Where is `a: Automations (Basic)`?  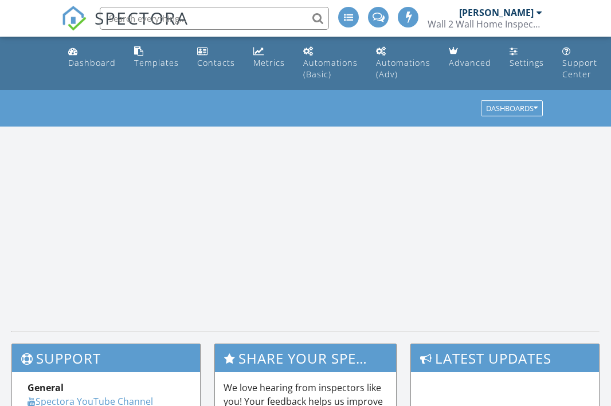
a: Automations (Basic) is located at coordinates (330, 63).